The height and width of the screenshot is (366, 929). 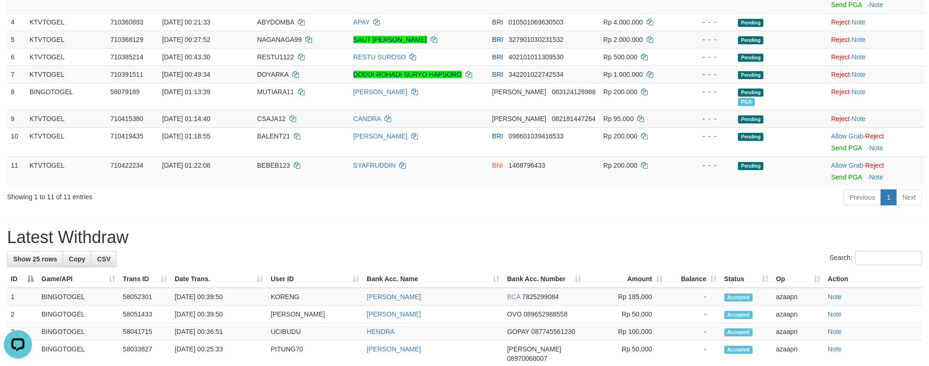 I want to click on th: Game/API: activate to sort column ascending, so click(x=78, y=279).